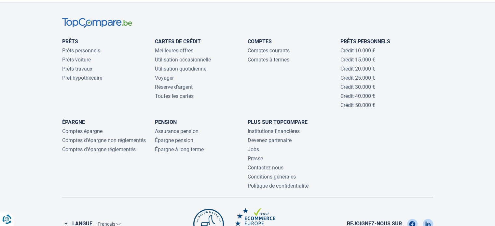 The image size is (495, 226). Describe the element at coordinates (174, 140) in the screenshot. I see `a: Épargne pension` at that location.